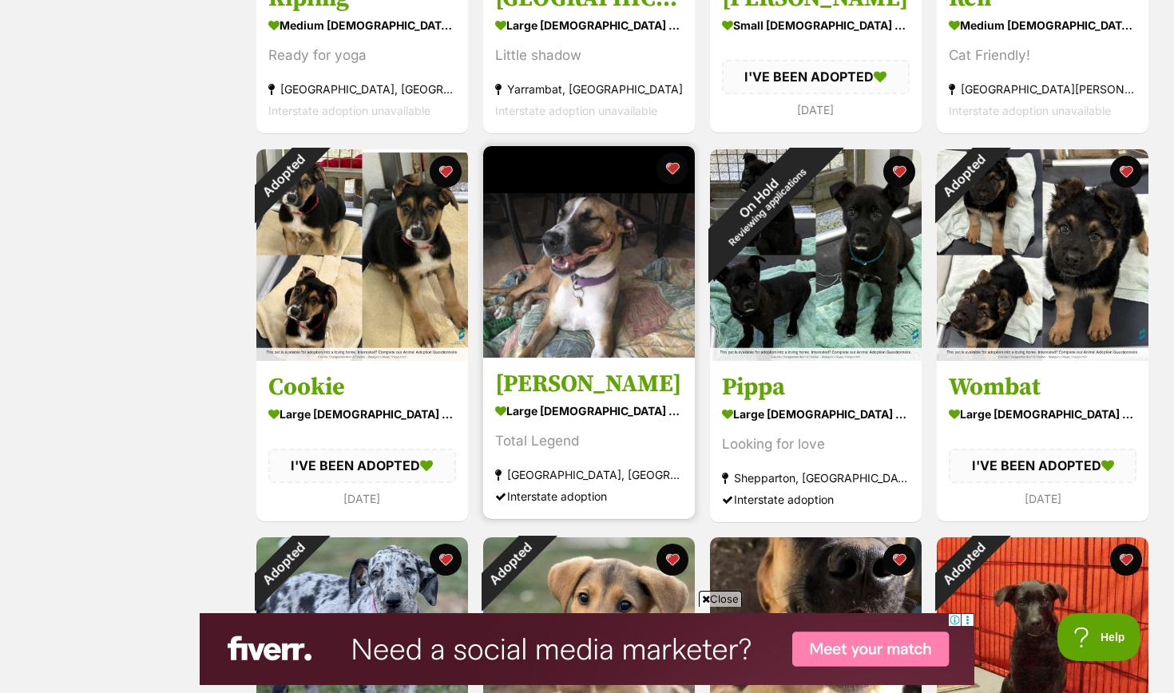  I want to click on div: Ready for yoga, so click(362, 56).